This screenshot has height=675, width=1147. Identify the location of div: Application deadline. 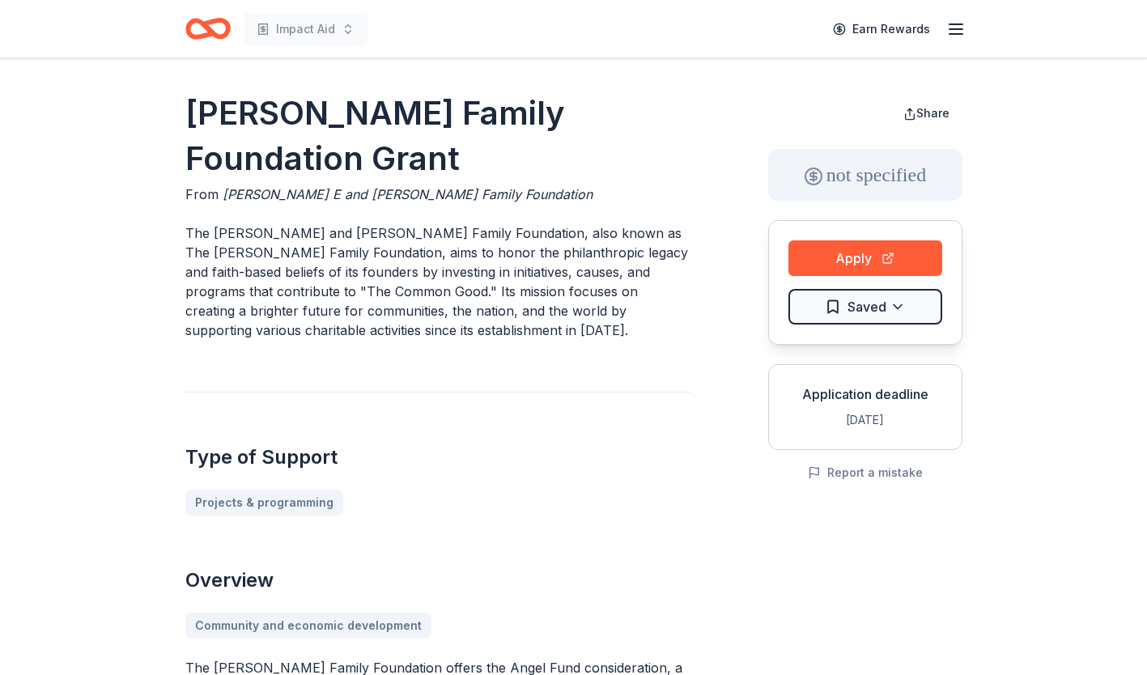
(865, 394).